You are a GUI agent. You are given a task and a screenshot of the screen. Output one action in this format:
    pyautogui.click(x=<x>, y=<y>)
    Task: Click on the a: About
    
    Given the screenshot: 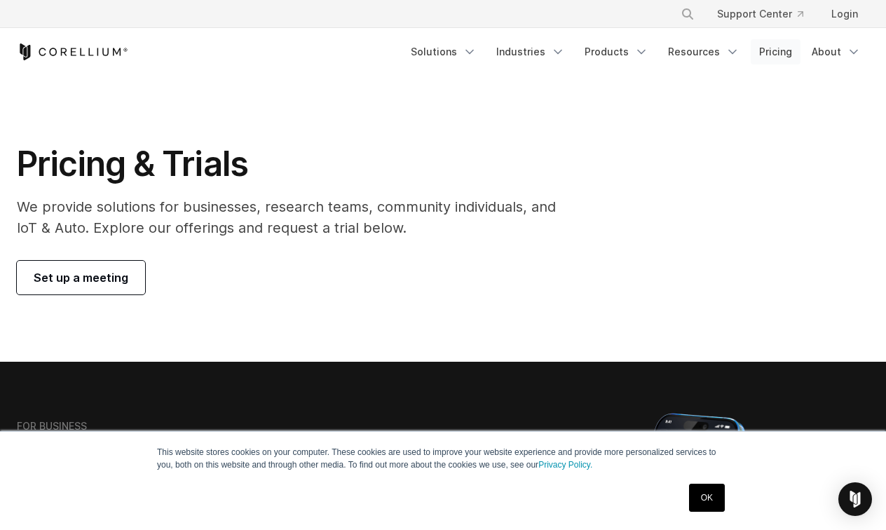 What is the action you would take?
    pyautogui.click(x=836, y=52)
    